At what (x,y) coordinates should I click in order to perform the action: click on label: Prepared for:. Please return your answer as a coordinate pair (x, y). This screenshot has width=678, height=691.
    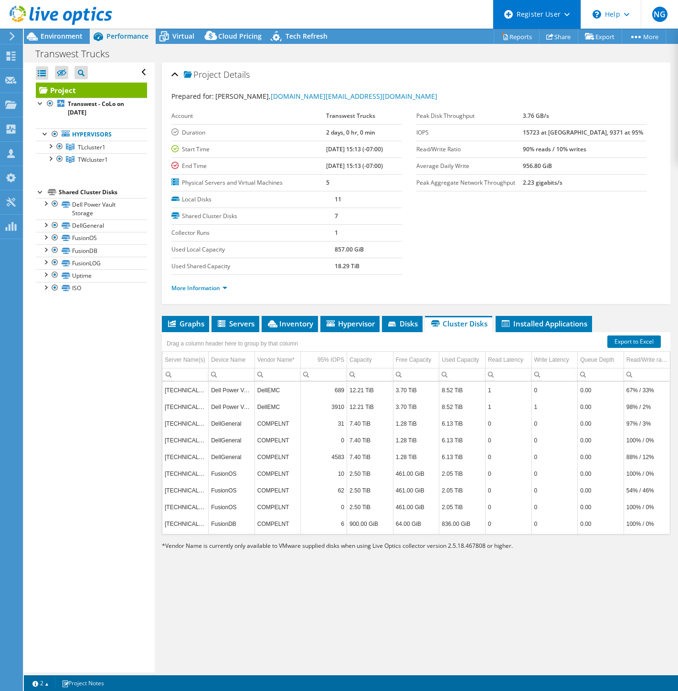
    Looking at the image, I should click on (192, 96).